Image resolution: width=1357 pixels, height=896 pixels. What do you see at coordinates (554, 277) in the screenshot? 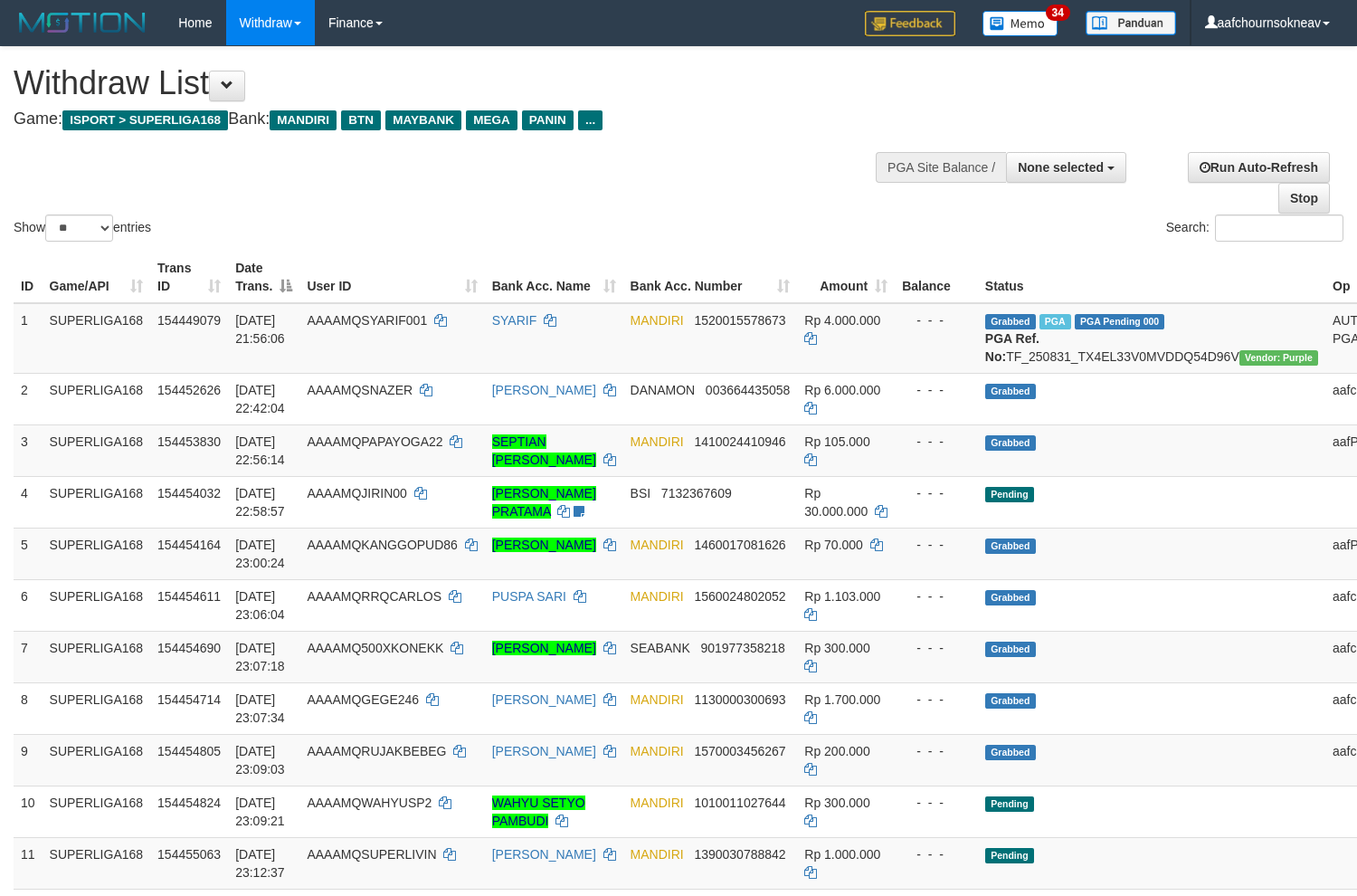
I see `th: Bank Acc. Name: activate to sort column ascending` at bounding box center [554, 277].